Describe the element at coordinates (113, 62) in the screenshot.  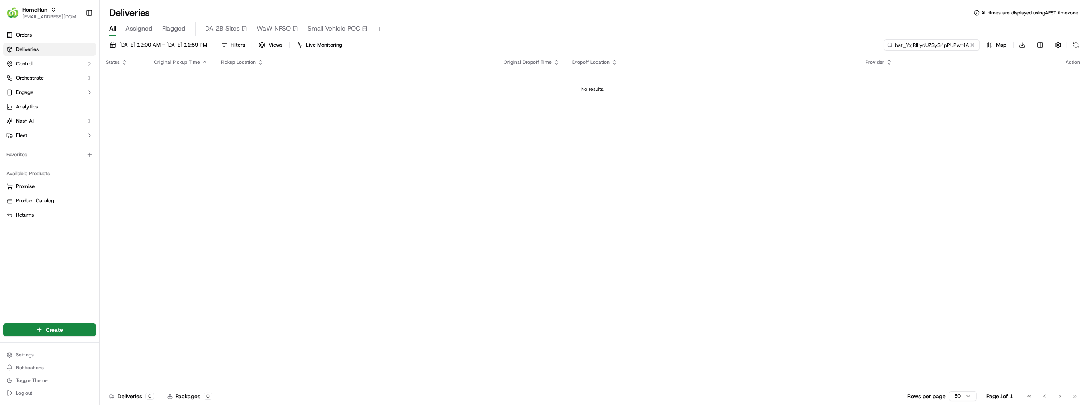
I see `span: Status` at that location.